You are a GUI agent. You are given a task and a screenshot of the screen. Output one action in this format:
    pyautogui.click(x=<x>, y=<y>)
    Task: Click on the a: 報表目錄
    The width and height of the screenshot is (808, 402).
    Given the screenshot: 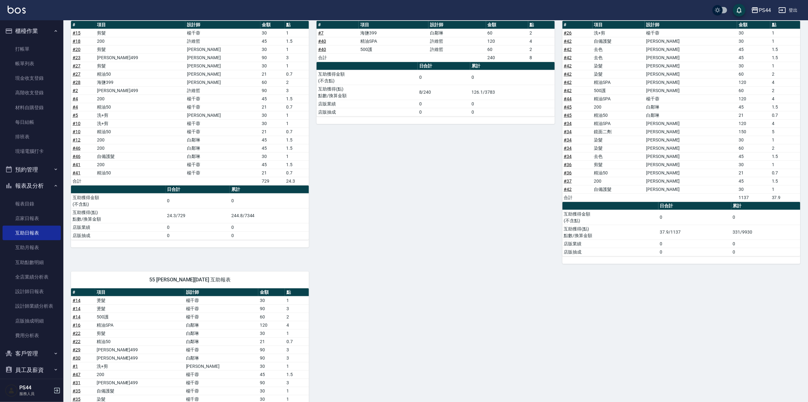 What is the action you would take?
    pyautogui.click(x=32, y=204)
    